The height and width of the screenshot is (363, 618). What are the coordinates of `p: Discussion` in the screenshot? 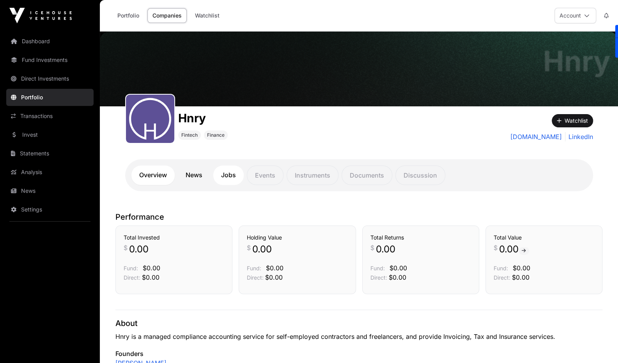 It's located at (420, 175).